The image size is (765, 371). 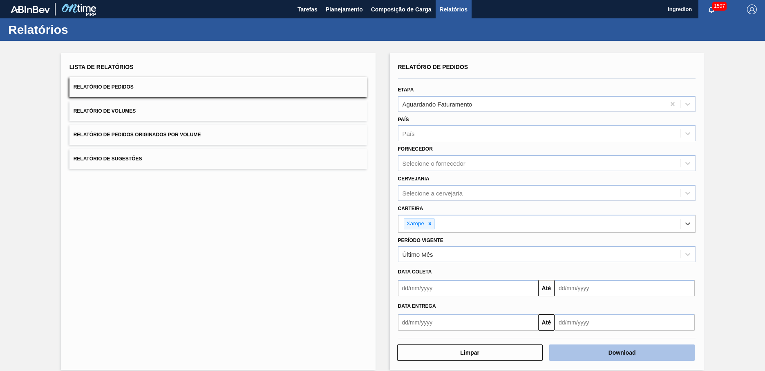 I want to click on button: Download, so click(x=622, y=353).